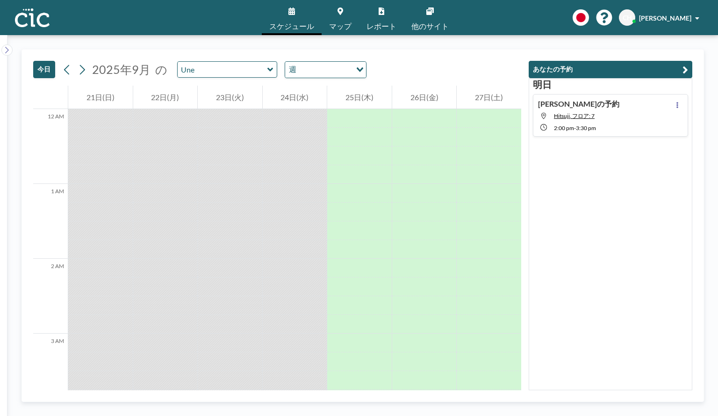  What do you see at coordinates (340, 26) in the screenshot?
I see `span: マップ` at bounding box center [340, 26].